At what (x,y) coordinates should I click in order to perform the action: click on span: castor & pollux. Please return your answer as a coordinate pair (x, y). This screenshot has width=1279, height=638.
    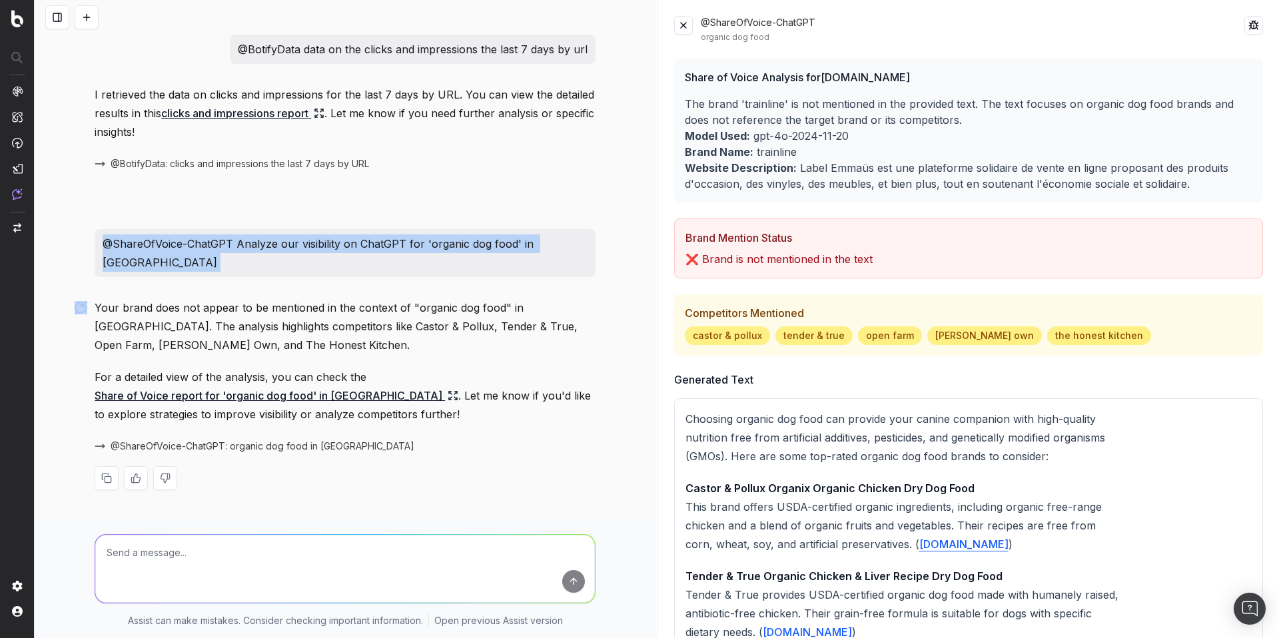
    Looking at the image, I should click on (728, 336).